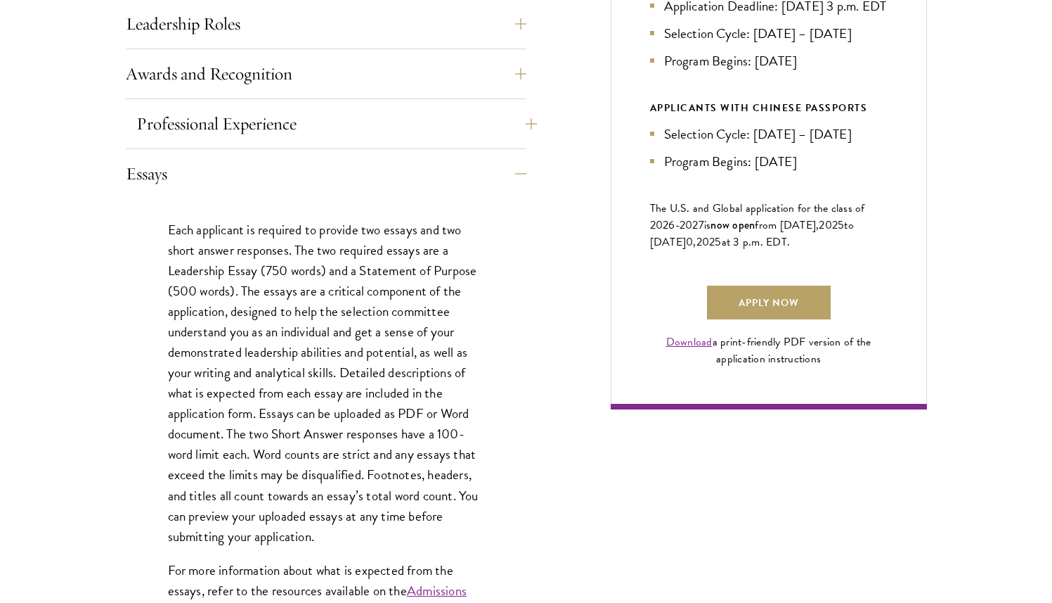 This screenshot has height=603, width=1052. I want to click on span: is, so click(708, 225).